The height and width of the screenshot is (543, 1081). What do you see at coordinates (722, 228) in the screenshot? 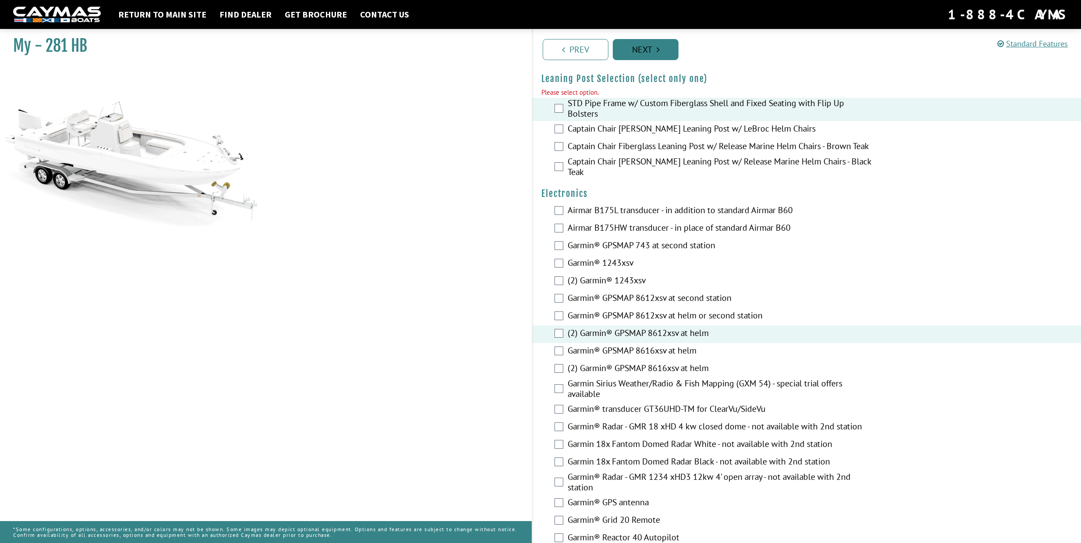
I see `label: Airmar B175HW transducer - in place of standard Airmar B60` at bounding box center [722, 228].